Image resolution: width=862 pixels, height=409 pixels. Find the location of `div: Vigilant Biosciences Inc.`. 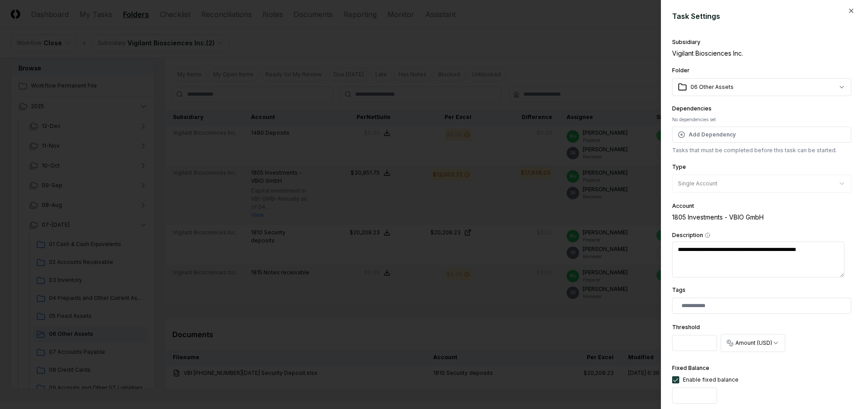

div: Vigilant Biosciences Inc. is located at coordinates (762, 53).